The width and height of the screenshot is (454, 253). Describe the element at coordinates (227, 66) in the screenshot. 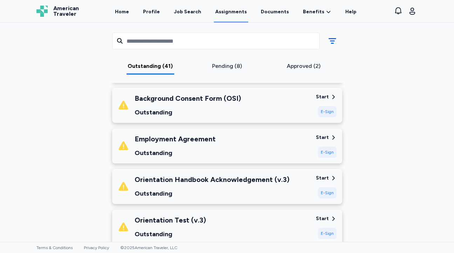

I see `div: Pending (8)` at that location.